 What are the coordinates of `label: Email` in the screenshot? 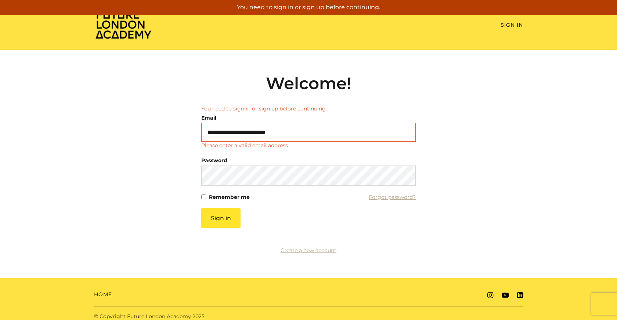 It's located at (209, 118).